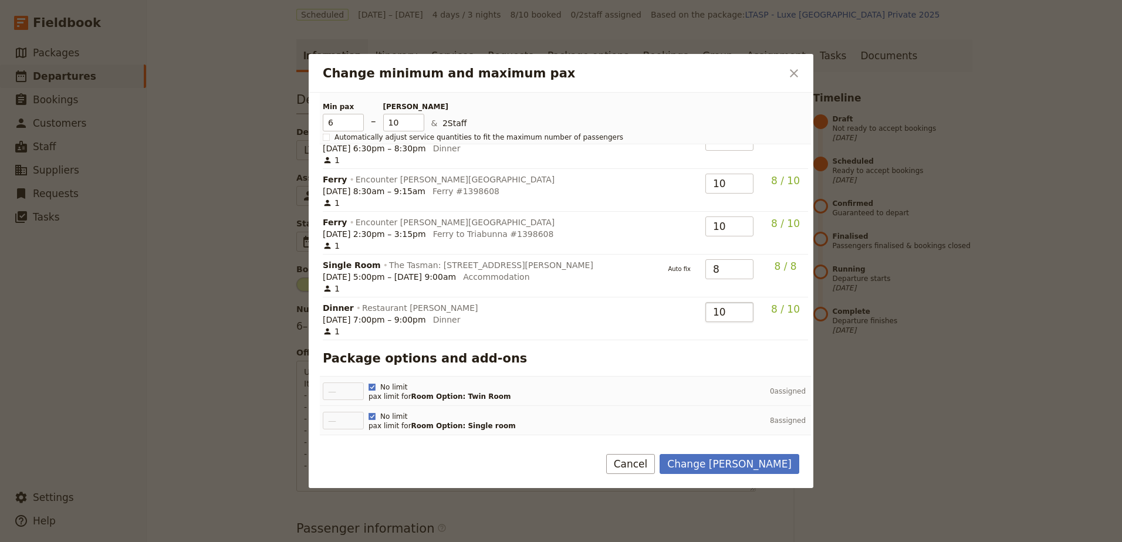 The height and width of the screenshot is (542, 1122). Describe the element at coordinates (631, 464) in the screenshot. I see `button: Cancel` at that location.